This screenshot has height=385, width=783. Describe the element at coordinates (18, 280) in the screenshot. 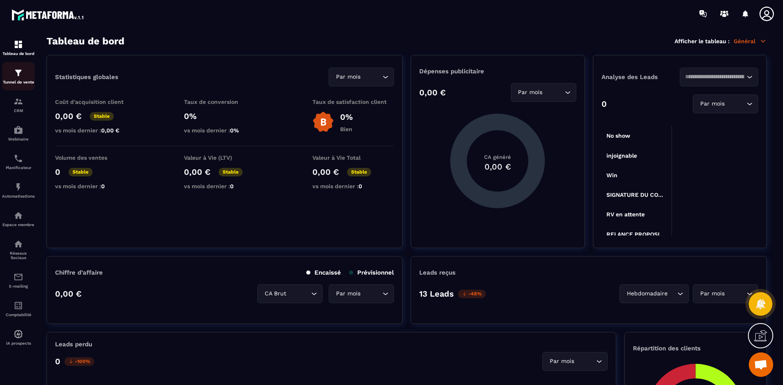

I see `a: emailemailE-mailing` at that location.